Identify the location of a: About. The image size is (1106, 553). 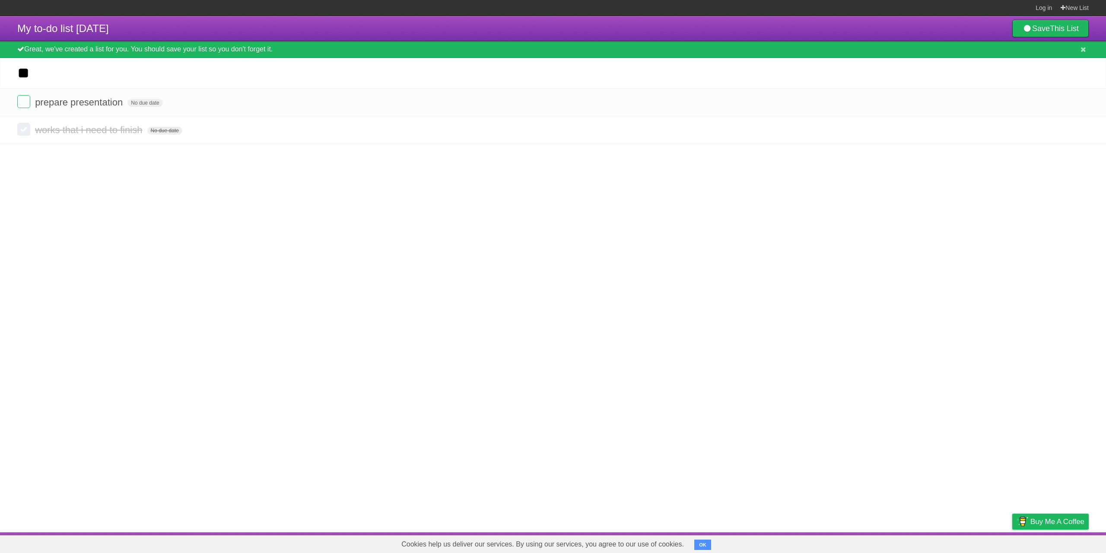
(907, 542).